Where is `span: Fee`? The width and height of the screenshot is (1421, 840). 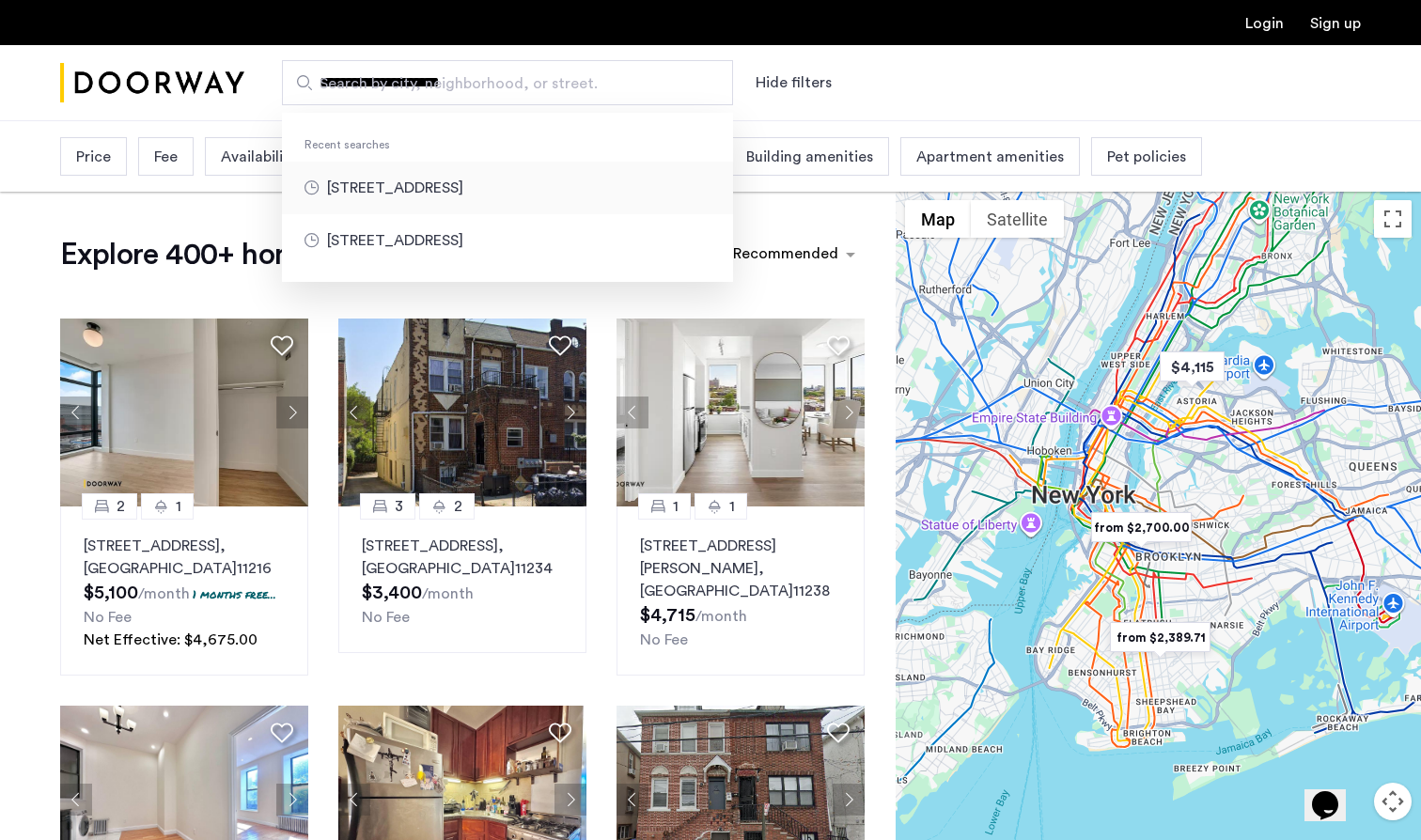 span: Fee is located at coordinates (165, 157).